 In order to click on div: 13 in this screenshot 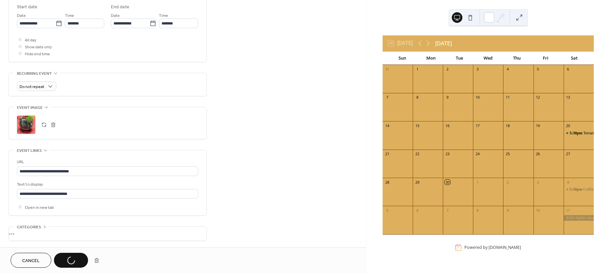, I will do `click(568, 97)`.